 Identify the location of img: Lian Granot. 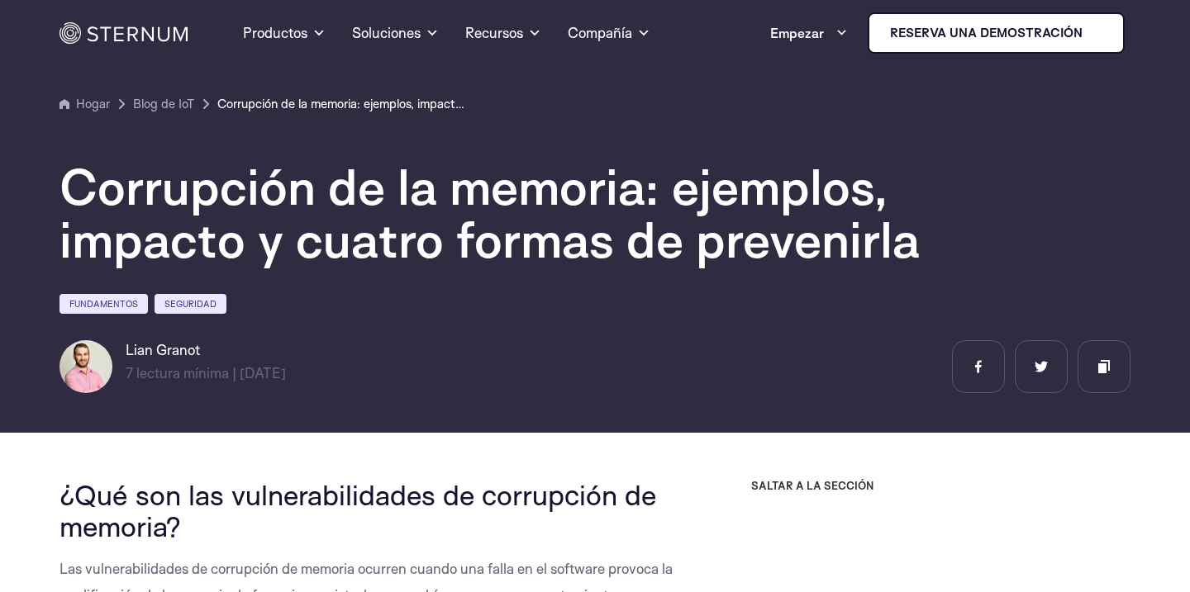
(86, 367).